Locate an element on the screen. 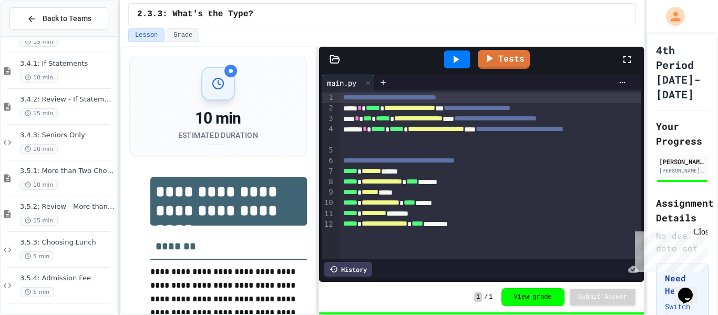 The height and width of the screenshot is (315, 718). div: 10 min is located at coordinates (218, 118).